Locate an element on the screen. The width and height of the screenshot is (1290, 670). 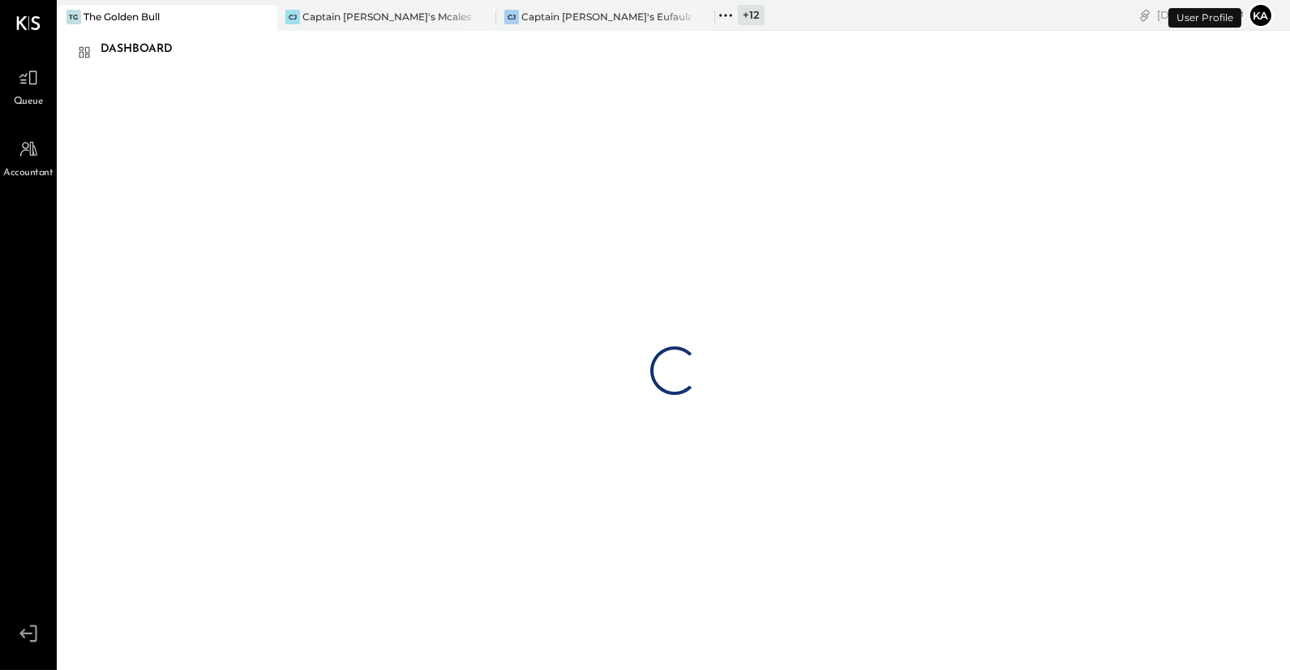
div: Dashboard is located at coordinates (144, 49).